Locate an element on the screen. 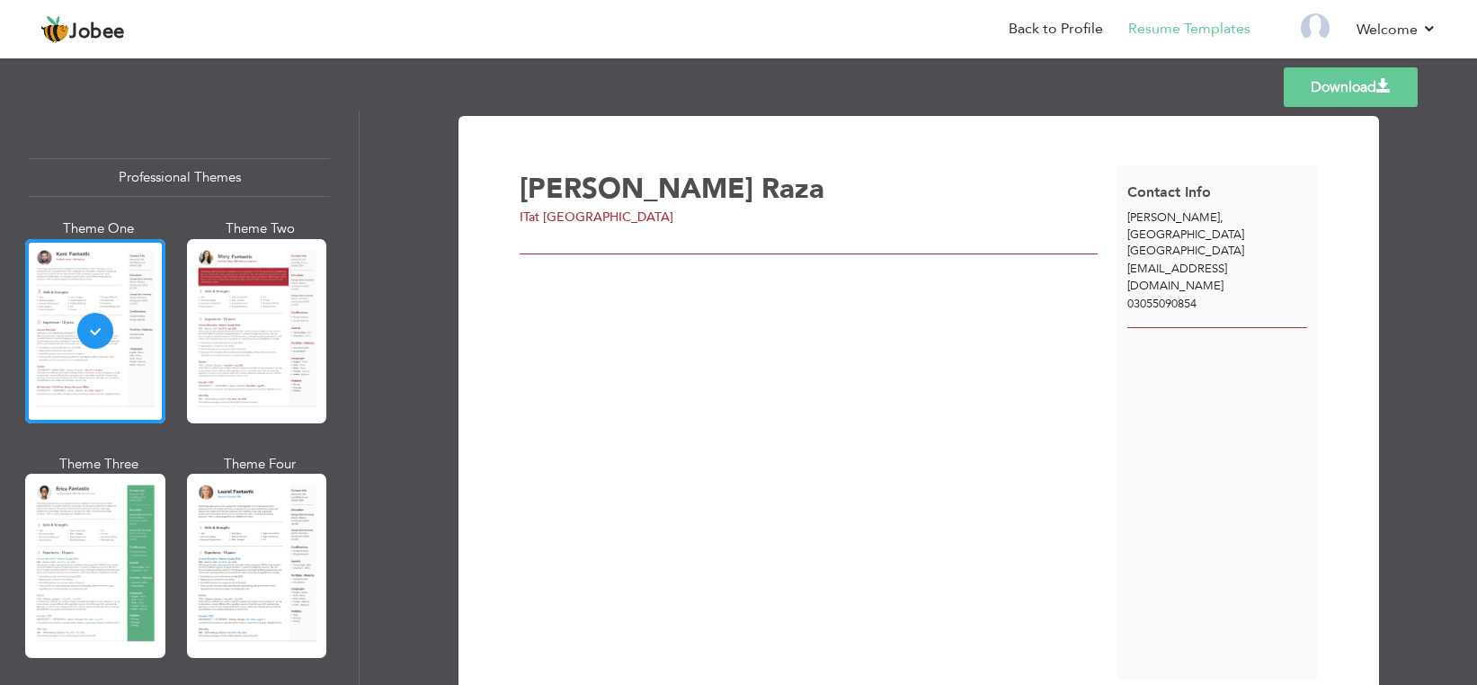  a: Resume Templates is located at coordinates (1189, 29).